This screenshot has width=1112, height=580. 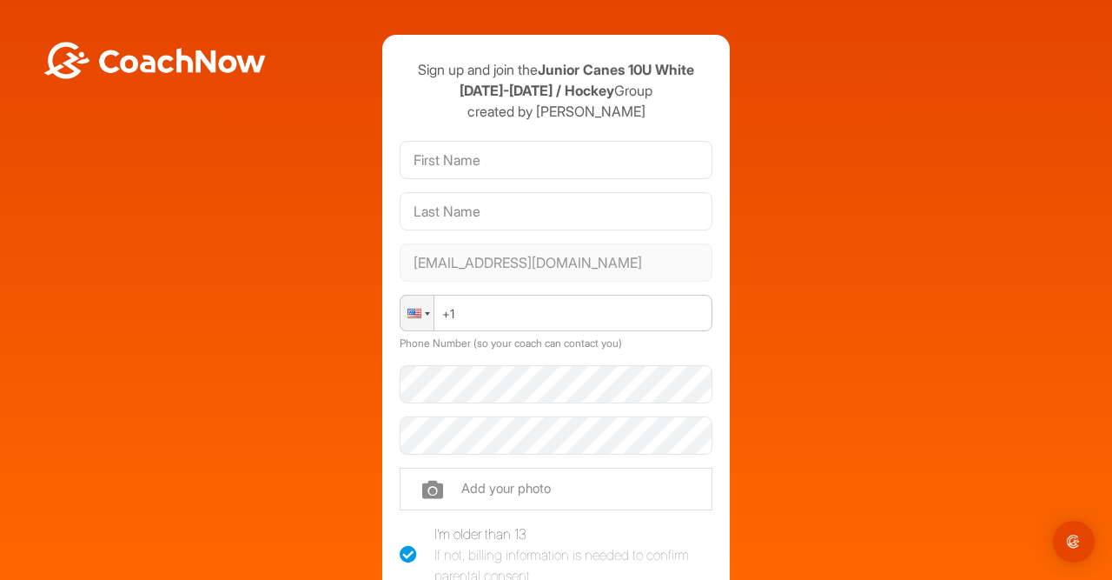 I want to click on input: First Name, so click(x=556, y=160).